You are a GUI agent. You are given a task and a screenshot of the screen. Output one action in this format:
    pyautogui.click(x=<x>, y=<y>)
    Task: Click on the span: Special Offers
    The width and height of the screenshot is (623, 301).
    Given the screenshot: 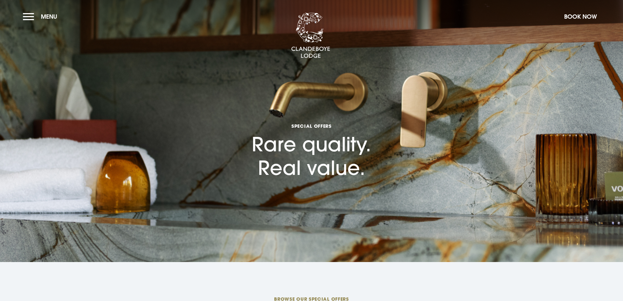 What is the action you would take?
    pyautogui.click(x=312, y=126)
    